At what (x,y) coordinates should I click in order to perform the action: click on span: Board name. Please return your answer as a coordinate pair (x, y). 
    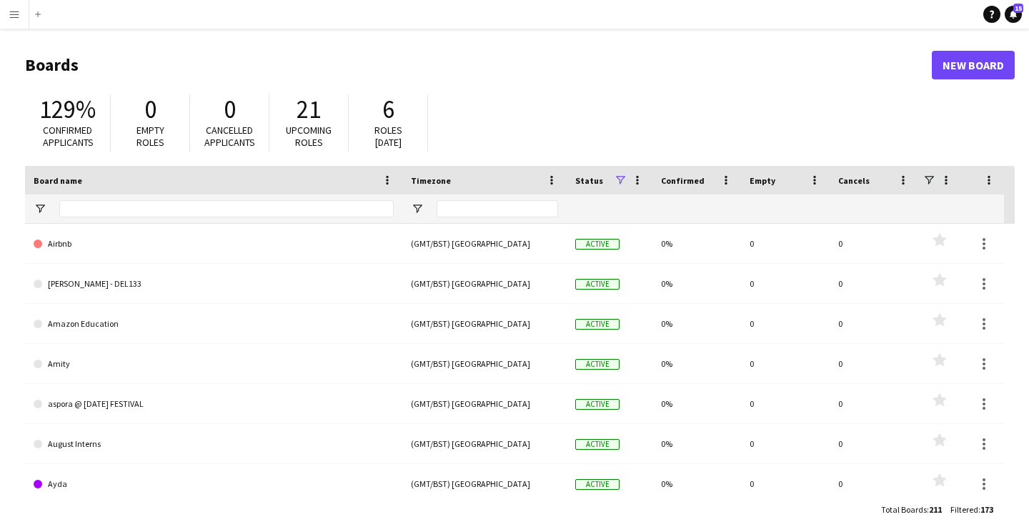
    Looking at the image, I should click on (58, 180).